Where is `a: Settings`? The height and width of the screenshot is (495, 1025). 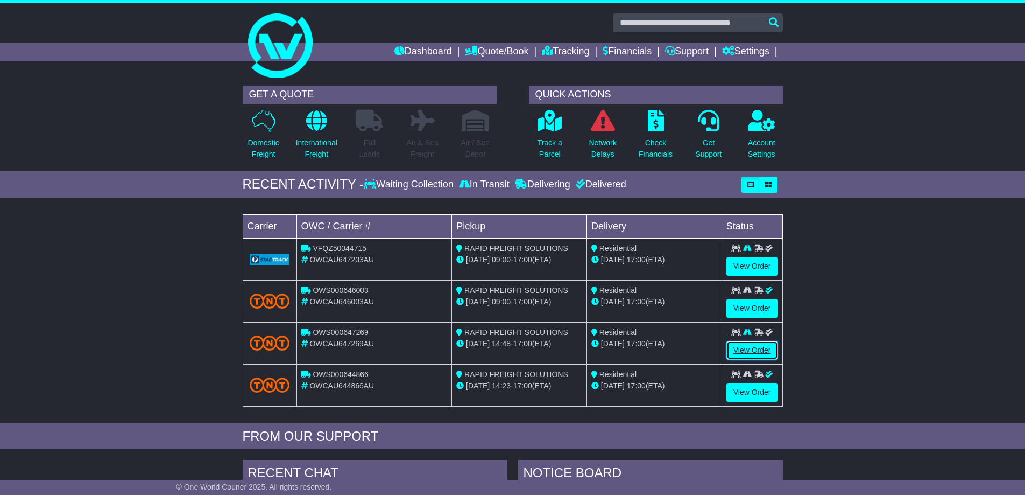
a: Settings is located at coordinates (746, 52).